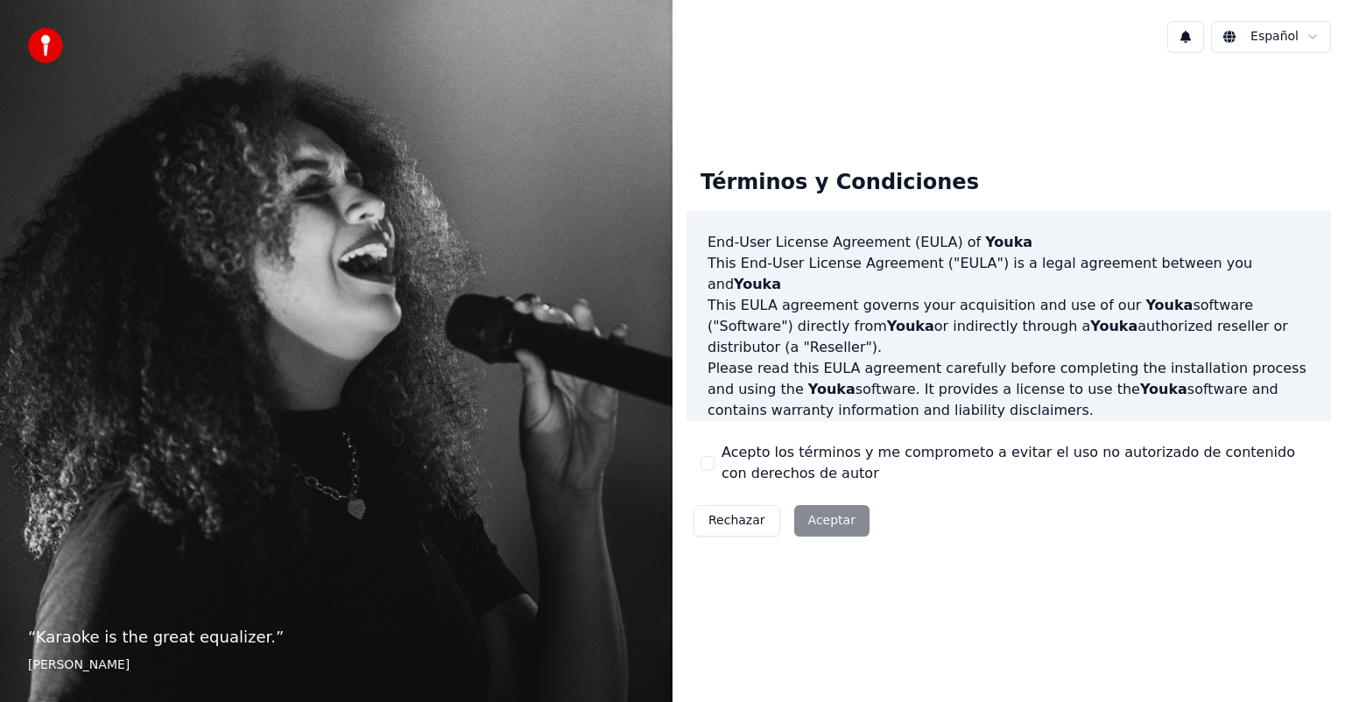 Image resolution: width=1345 pixels, height=702 pixels. I want to click on p: Please read this EULA agreement carefully before completing the installation process and using th..., so click(1008, 390).